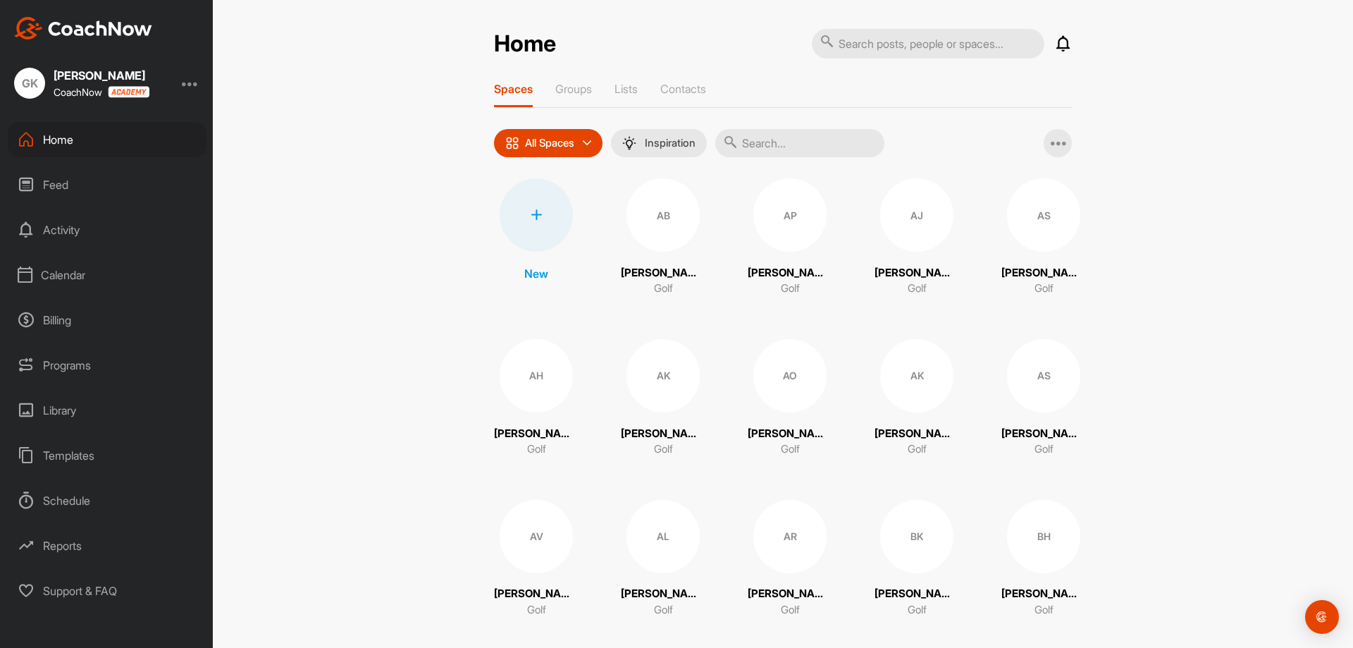  Describe the element at coordinates (525, 44) in the screenshot. I see `h2: Home` at that location.